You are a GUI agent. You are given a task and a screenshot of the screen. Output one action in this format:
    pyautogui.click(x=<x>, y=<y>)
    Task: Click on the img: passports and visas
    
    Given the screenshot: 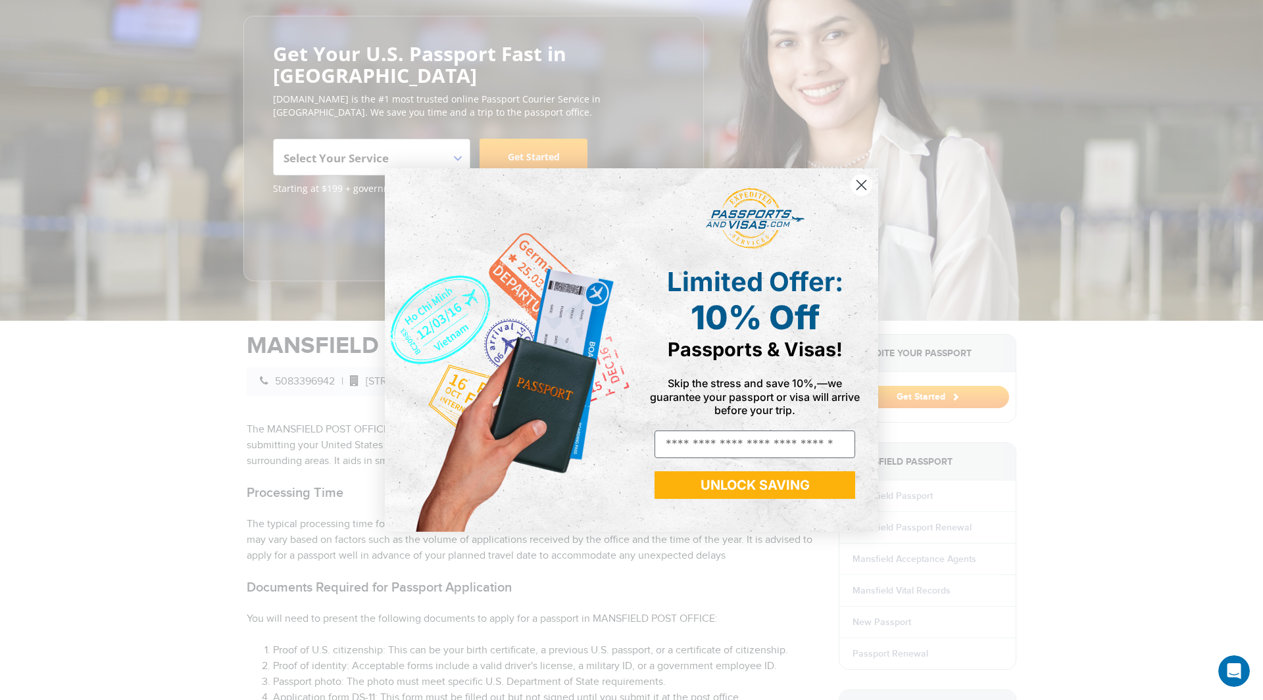 What is the action you would take?
    pyautogui.click(x=755, y=219)
    